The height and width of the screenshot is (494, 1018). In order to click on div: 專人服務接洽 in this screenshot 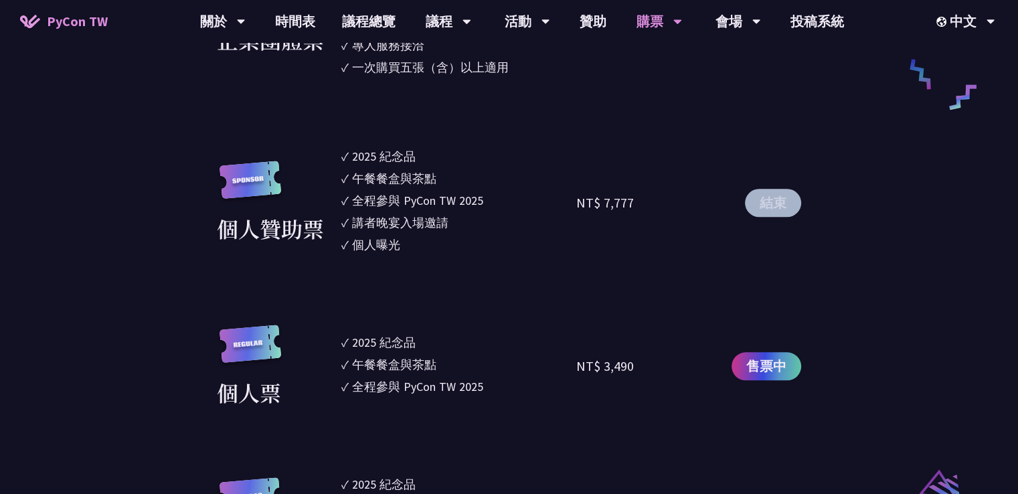, I will do `click(388, 45)`.